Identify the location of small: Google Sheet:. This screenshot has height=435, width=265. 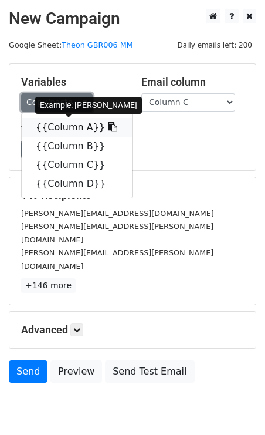
(71, 45).